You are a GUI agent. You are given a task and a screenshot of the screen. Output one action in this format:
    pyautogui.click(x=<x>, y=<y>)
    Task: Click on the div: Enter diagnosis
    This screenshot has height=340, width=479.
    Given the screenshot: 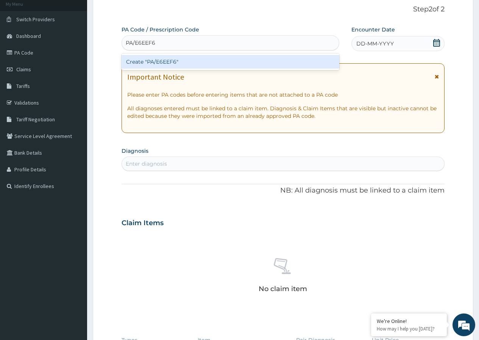 What is the action you would take?
    pyautogui.click(x=146, y=164)
    